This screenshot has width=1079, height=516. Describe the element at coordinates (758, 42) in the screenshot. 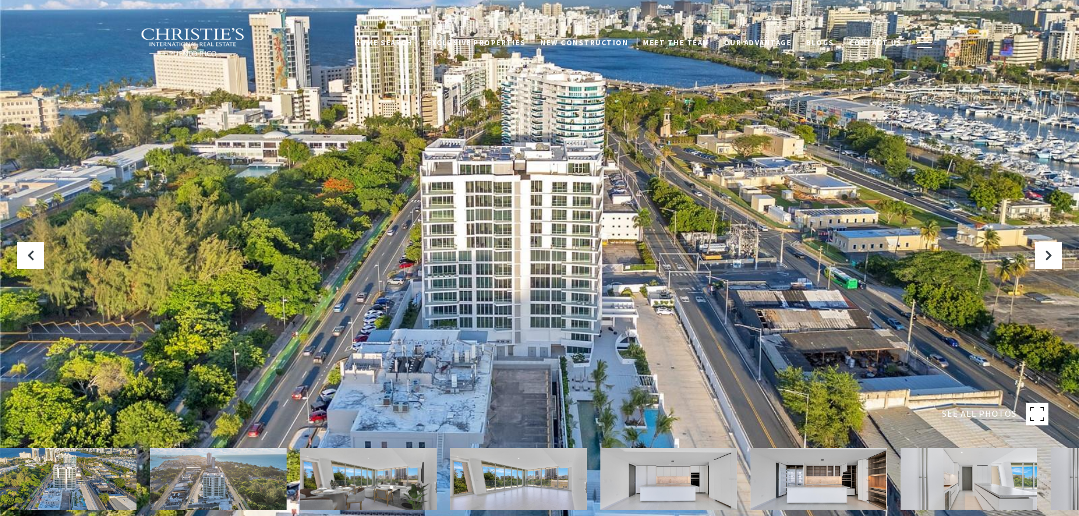

I see `a: Our Advantage` at that location.